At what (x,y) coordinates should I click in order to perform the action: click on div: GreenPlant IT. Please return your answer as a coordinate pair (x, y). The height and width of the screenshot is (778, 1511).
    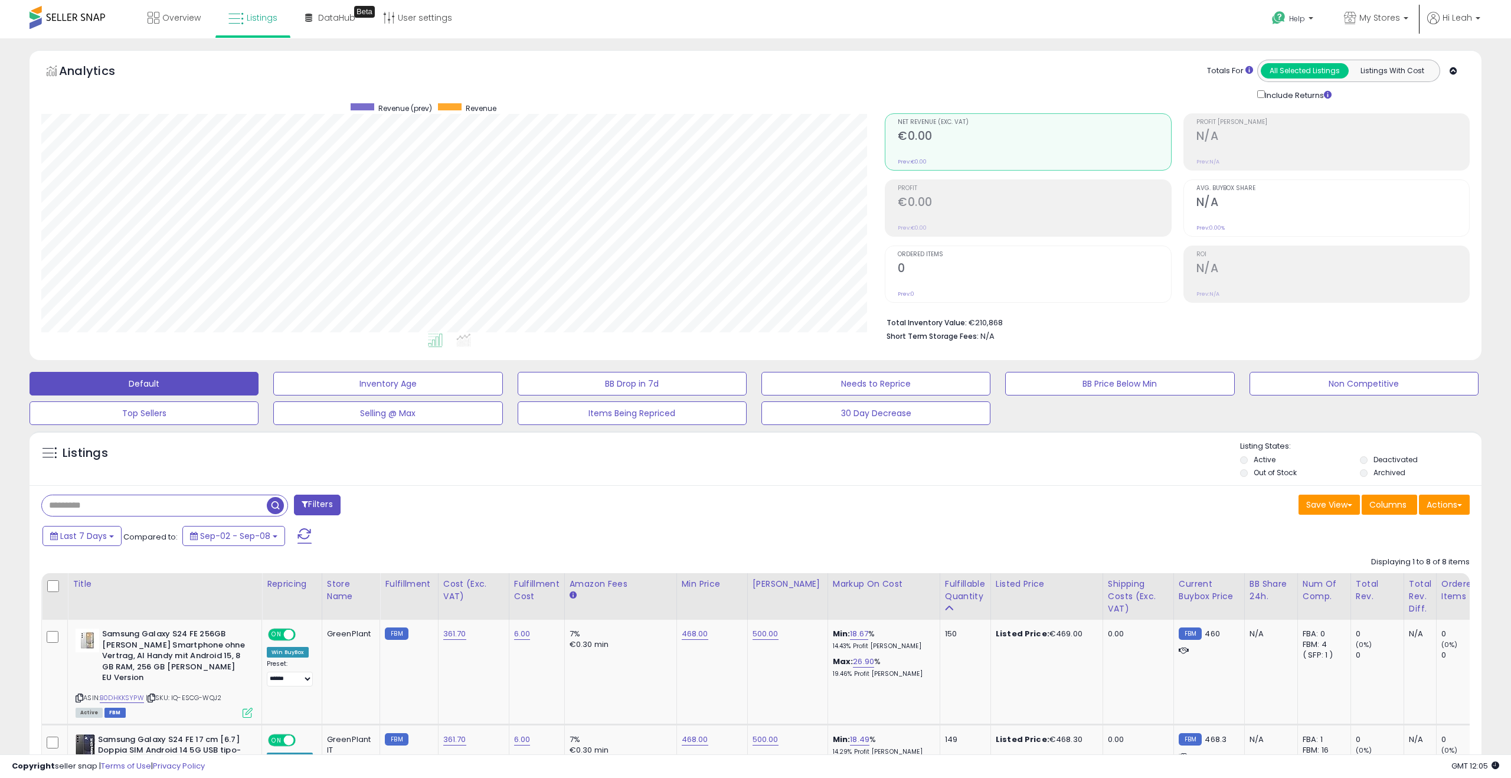
    Looking at the image, I should click on (349, 745).